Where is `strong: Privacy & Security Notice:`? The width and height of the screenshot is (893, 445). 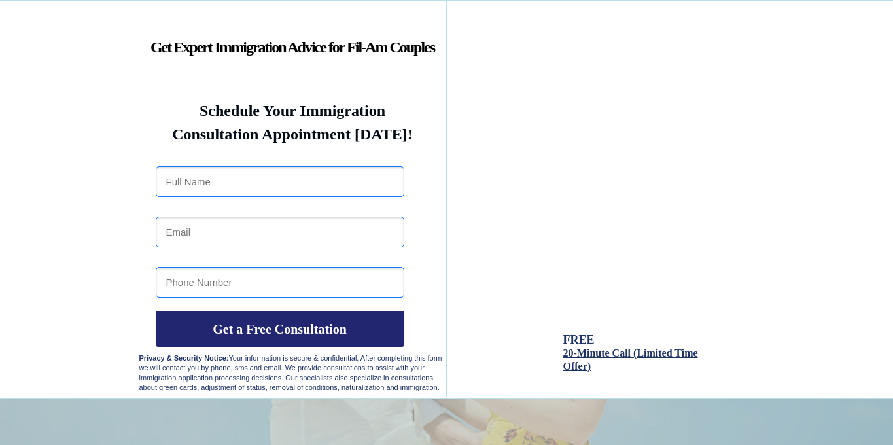
strong: Privacy & Security Notice: is located at coordinates (184, 358).